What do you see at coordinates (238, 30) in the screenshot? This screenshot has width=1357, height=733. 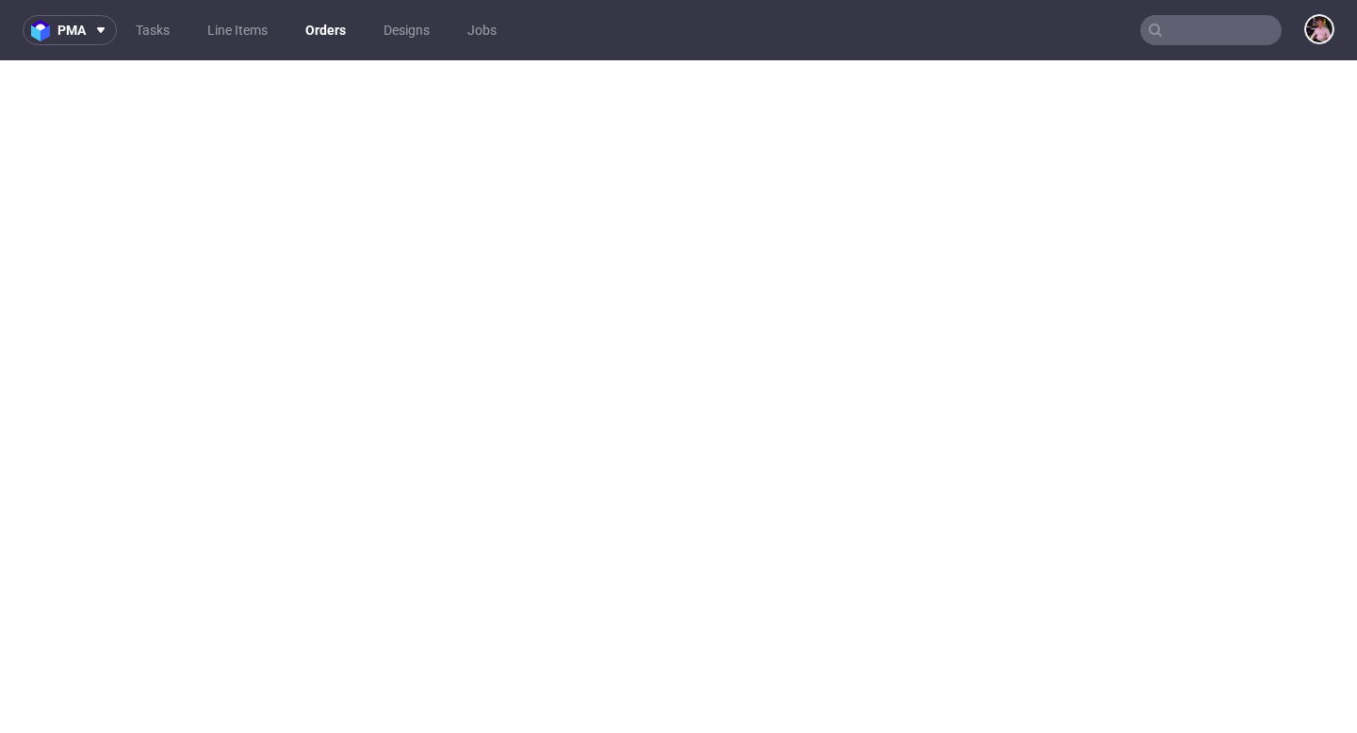 I see `a: Line Items` at bounding box center [238, 30].